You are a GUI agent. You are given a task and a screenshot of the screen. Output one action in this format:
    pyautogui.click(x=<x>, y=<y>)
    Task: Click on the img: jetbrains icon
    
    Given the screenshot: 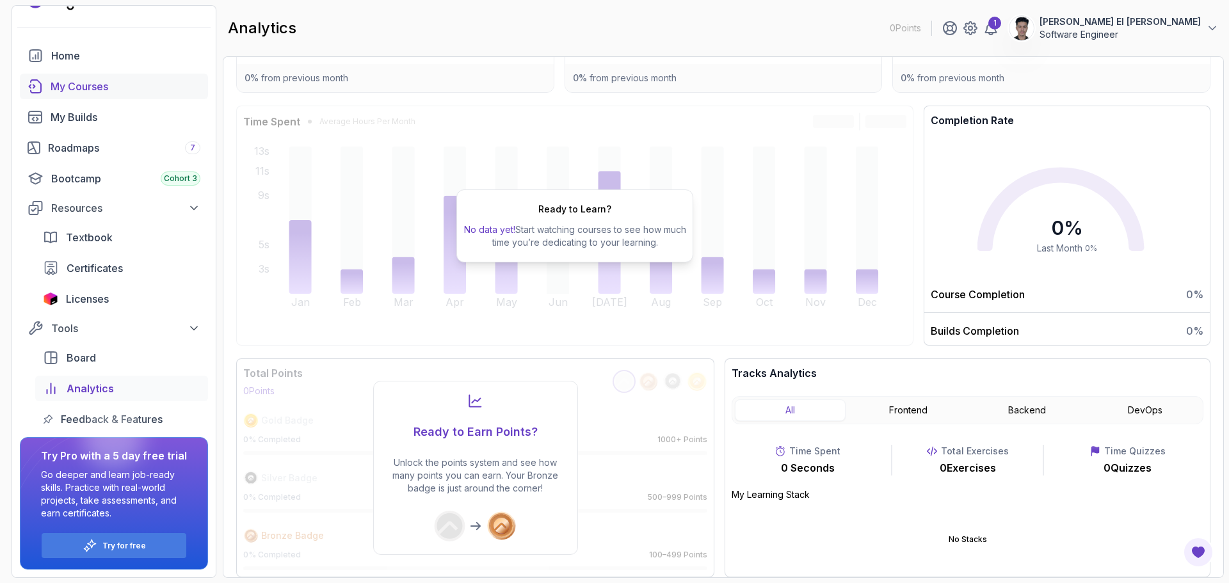 What is the action you would take?
    pyautogui.click(x=51, y=299)
    